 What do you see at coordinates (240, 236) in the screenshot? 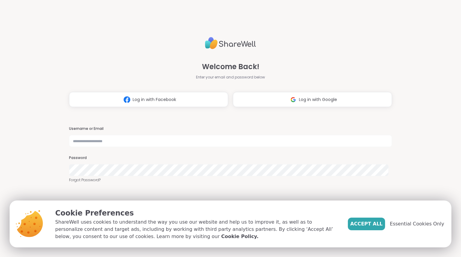
I see `a: Cookie Policy.` at bounding box center [240, 236].